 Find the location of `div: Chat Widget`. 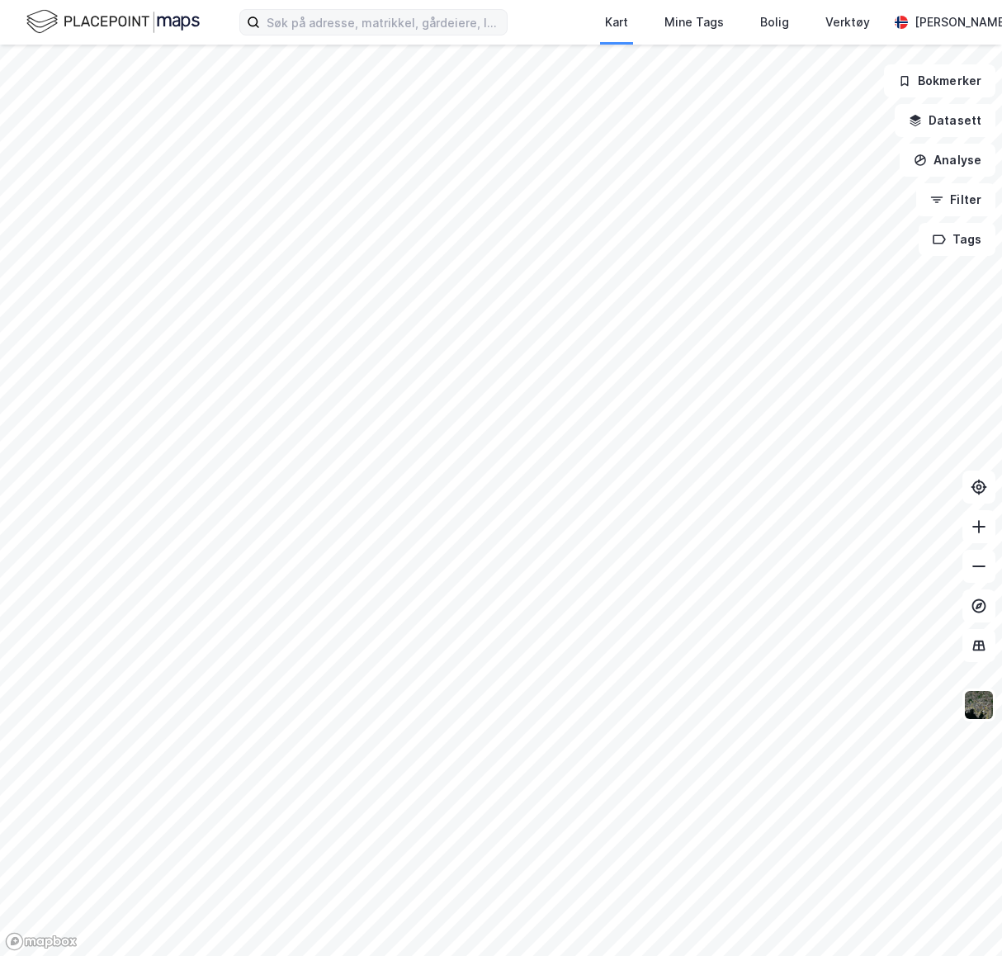

div: Chat Widget is located at coordinates (961, 916).